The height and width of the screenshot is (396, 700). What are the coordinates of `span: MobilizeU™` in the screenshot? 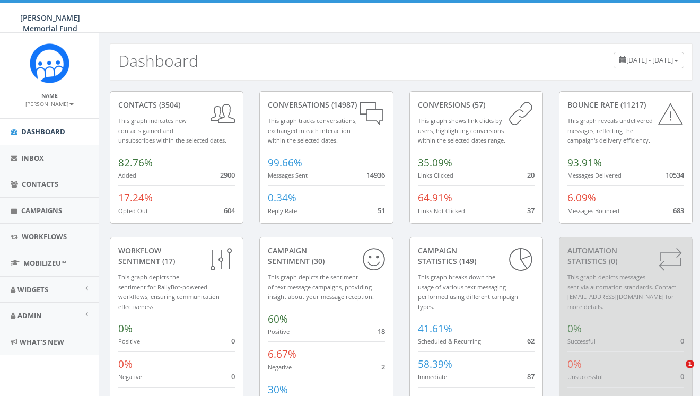 It's located at (45, 263).